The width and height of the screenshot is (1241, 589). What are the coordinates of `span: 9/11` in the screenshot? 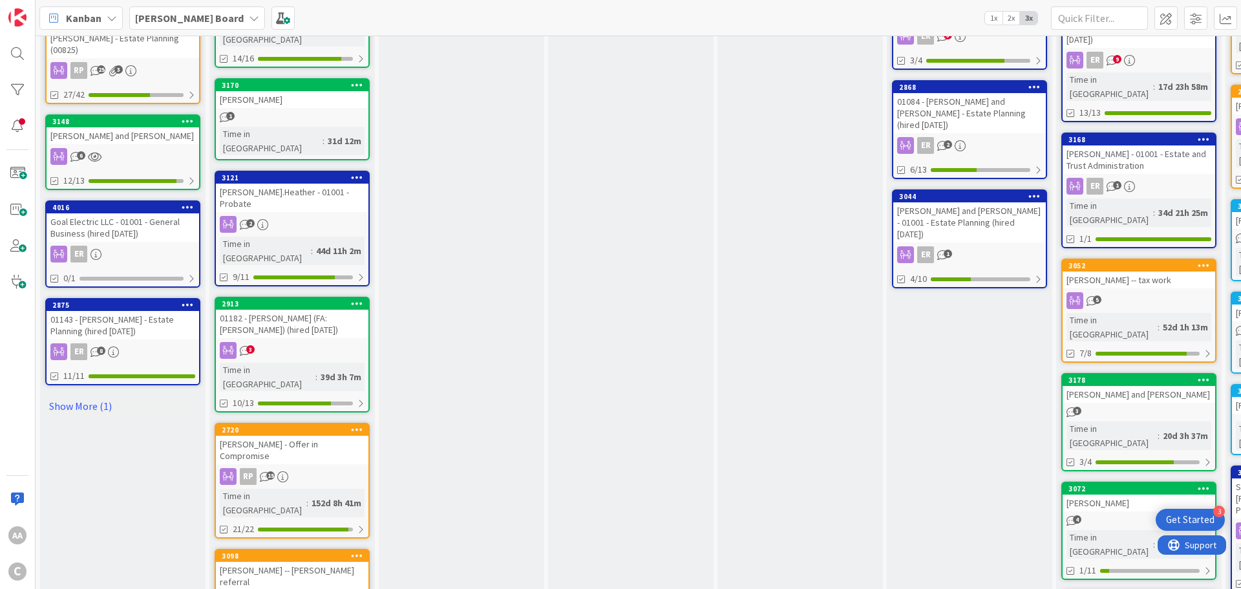 It's located at (241, 277).